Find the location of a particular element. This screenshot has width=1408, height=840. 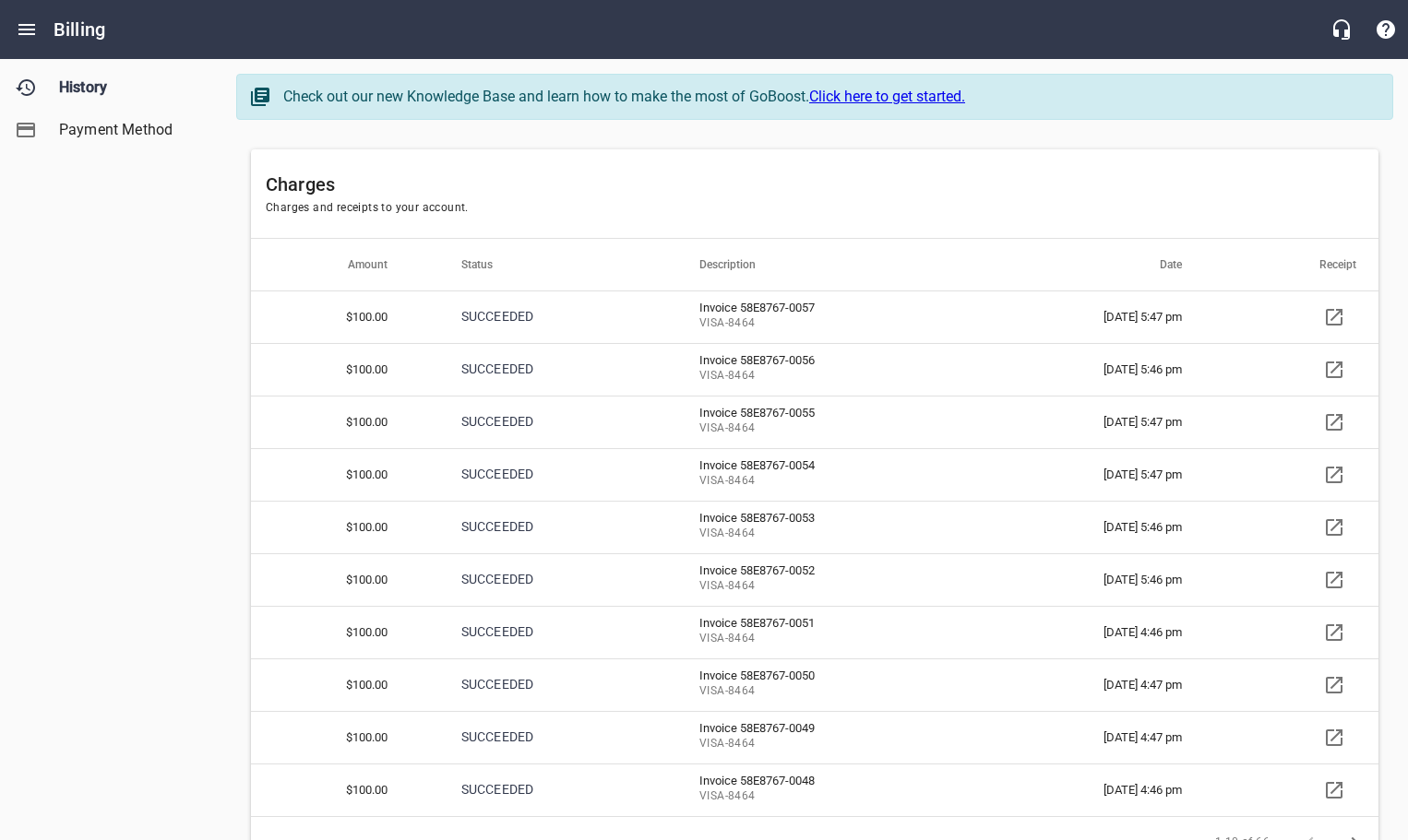

td: Invoice 58E8767-0056 is located at coordinates (832, 369).